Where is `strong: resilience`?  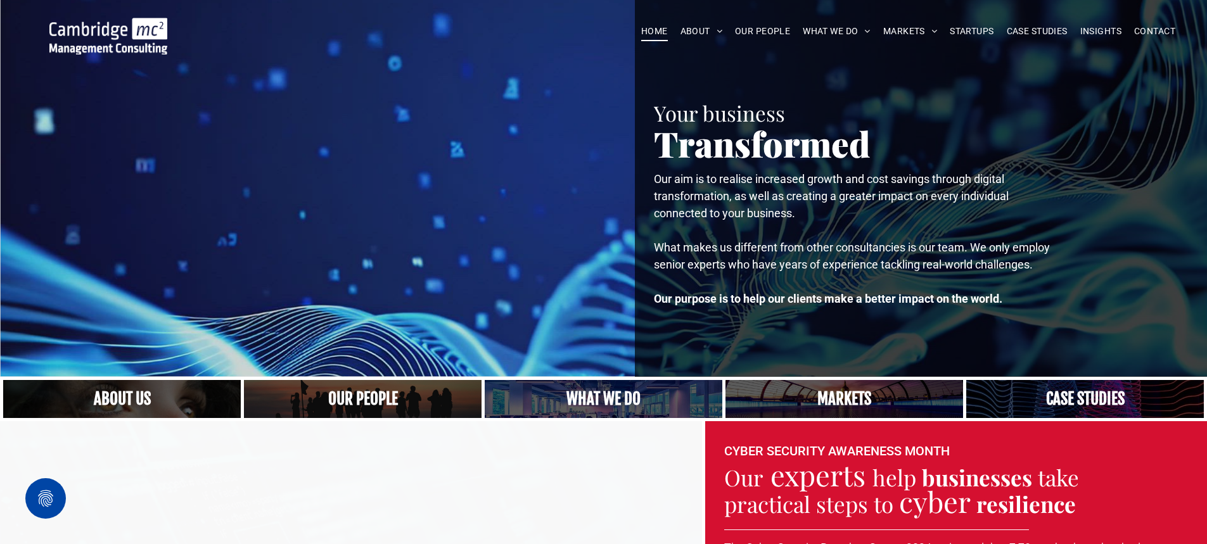 strong: resilience is located at coordinates (1026, 504).